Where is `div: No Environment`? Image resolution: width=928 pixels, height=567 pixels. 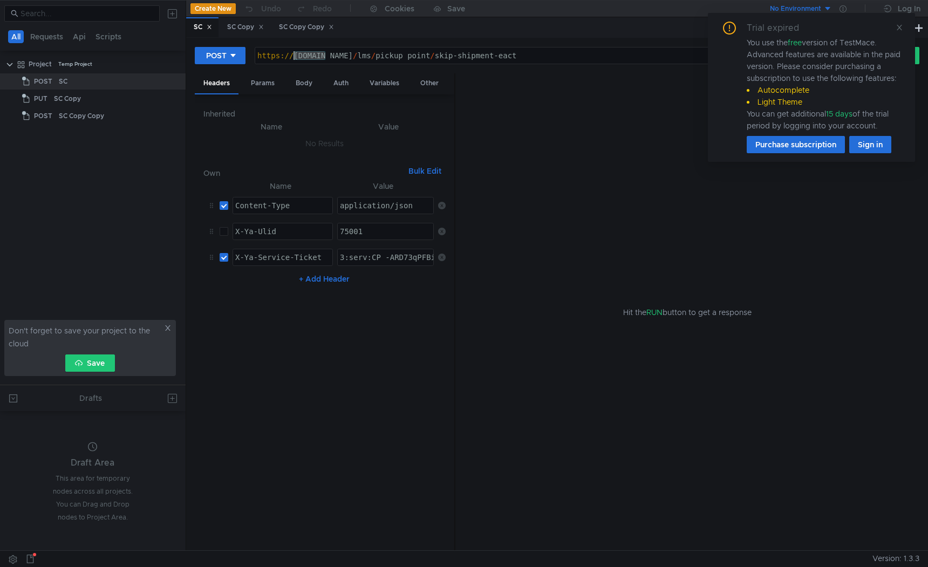 div: No Environment is located at coordinates (795, 9).